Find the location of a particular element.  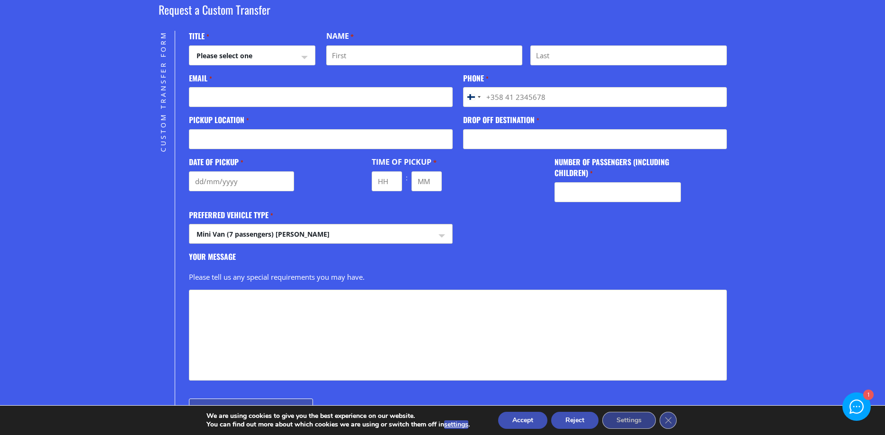

h2: Request a Custom Transfer is located at coordinates (443, 16).